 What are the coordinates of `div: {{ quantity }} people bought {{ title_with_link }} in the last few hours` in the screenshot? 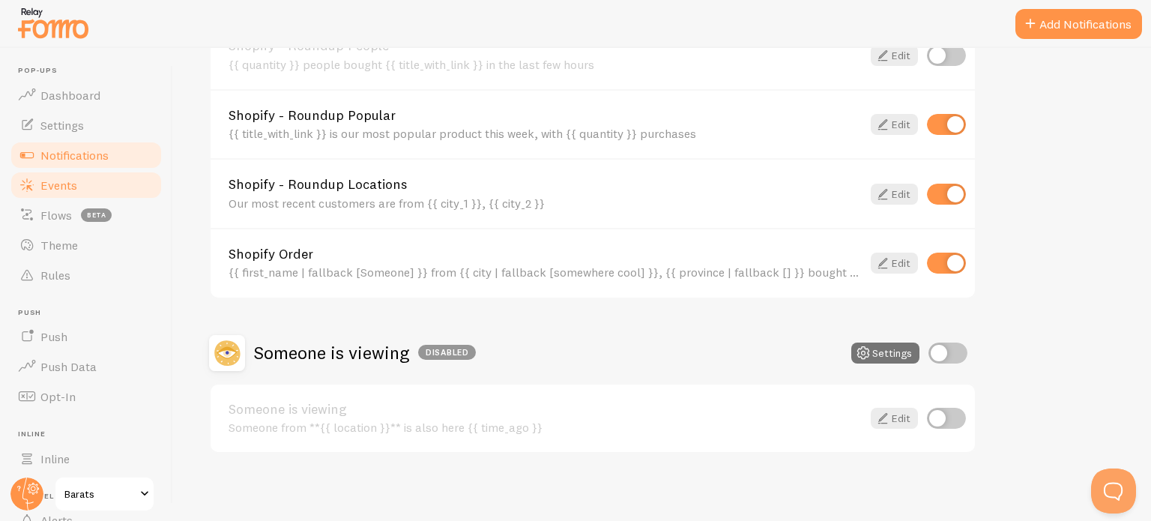 It's located at (545, 64).